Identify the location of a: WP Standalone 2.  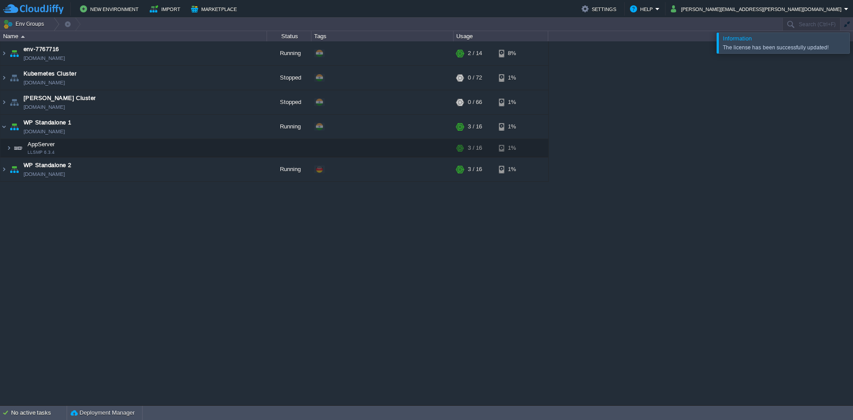
(47, 165).